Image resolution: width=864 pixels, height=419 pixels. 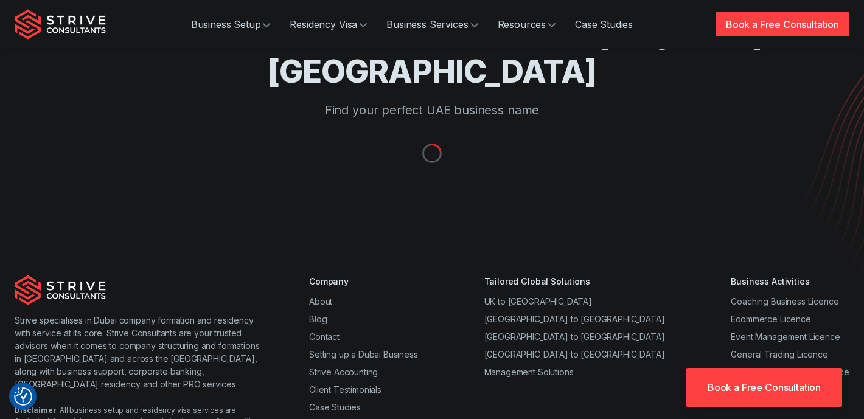 I want to click on strong: Disclaimer, so click(x=35, y=410).